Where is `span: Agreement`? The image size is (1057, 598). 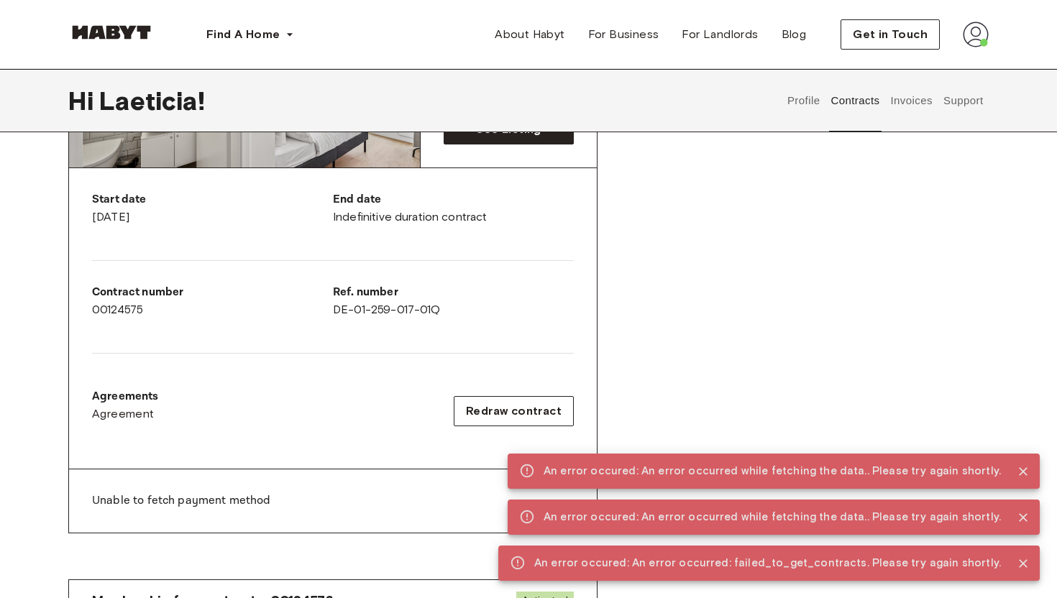 span: Agreement is located at coordinates (123, 414).